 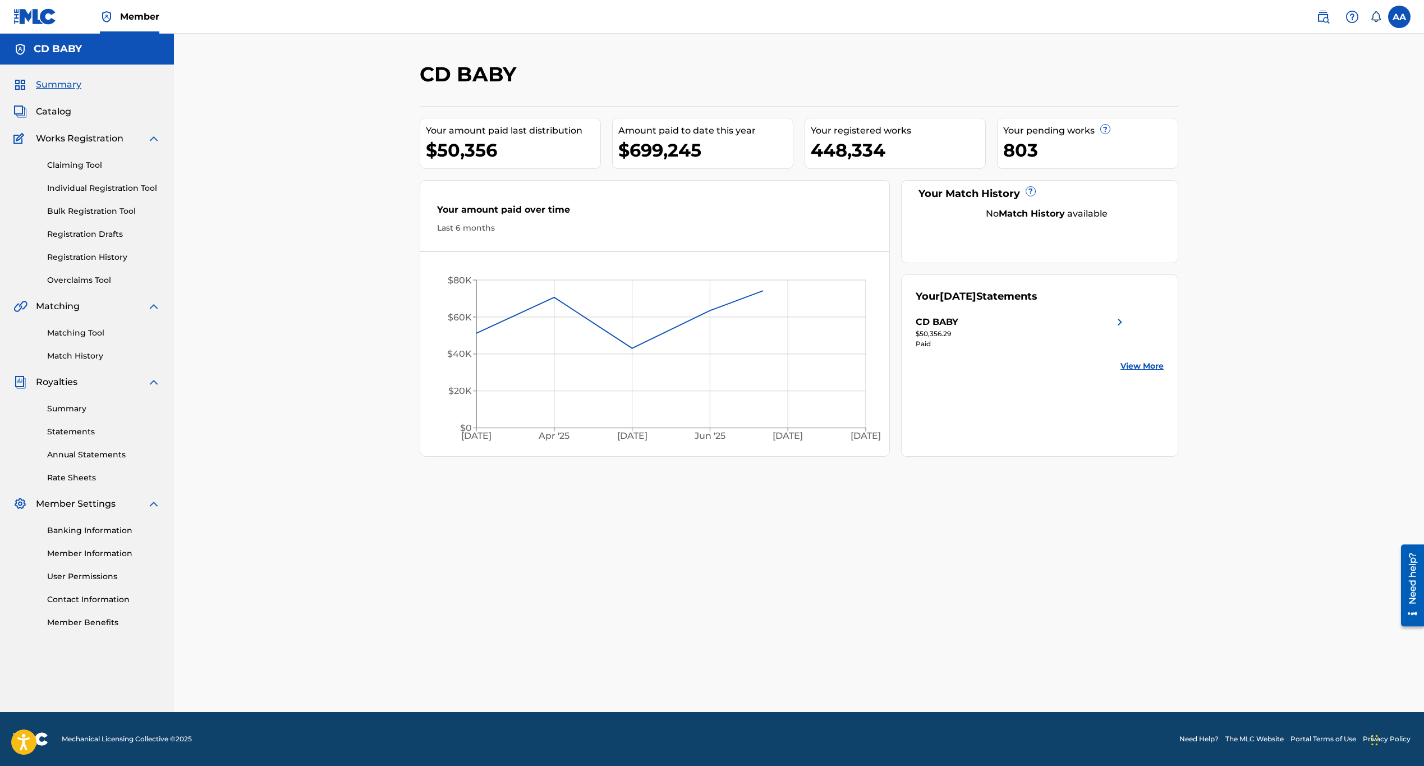 I want to click on img: search, so click(x=1323, y=17).